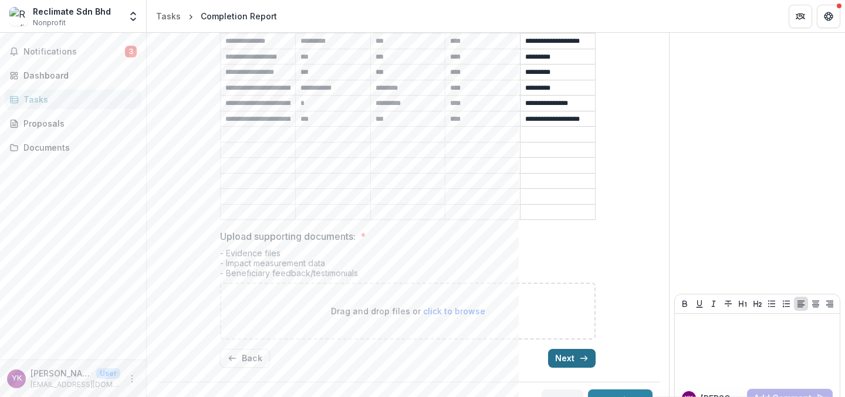  I want to click on div: Proposals, so click(77, 123).